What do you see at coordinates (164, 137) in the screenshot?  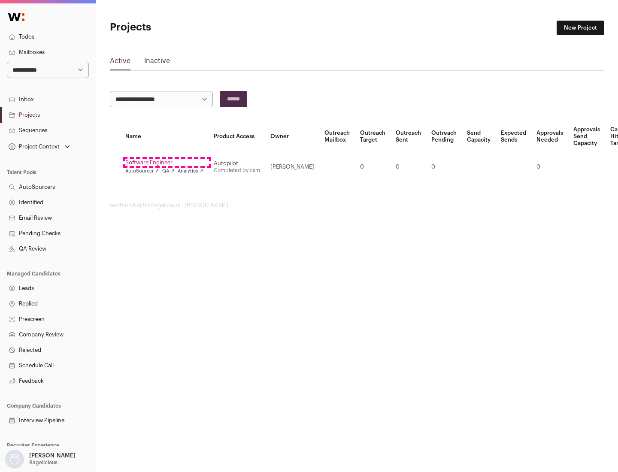 I see `th: Name` at bounding box center [164, 137].